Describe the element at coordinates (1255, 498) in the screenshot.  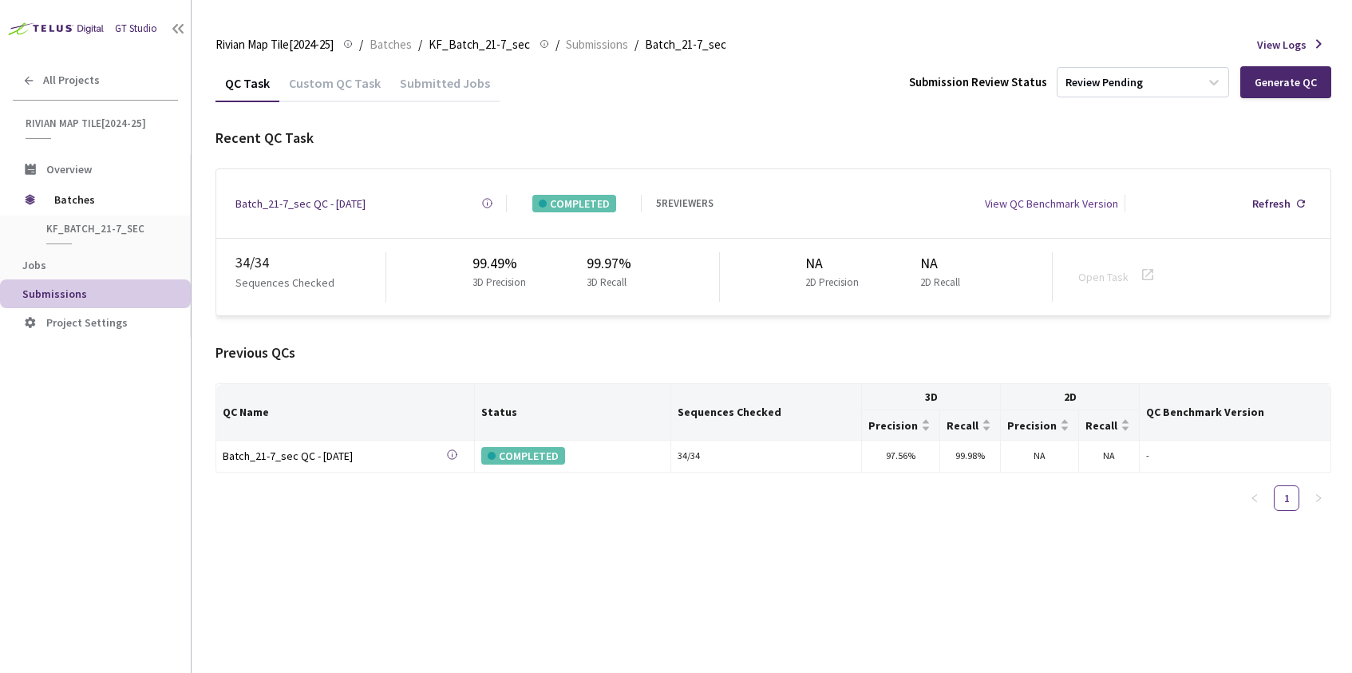
I see `li: Previous Page` at that location.